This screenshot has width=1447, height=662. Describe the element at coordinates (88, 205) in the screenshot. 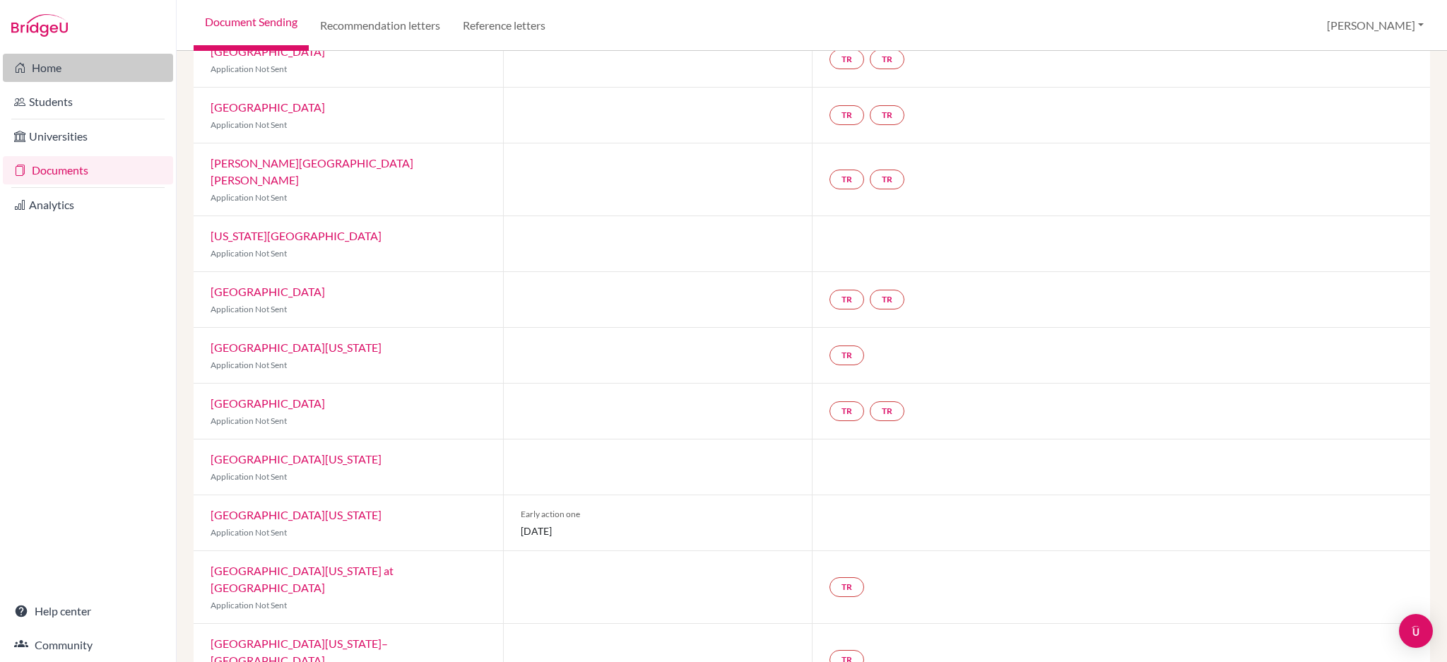

I see `a: Analytics` at that location.